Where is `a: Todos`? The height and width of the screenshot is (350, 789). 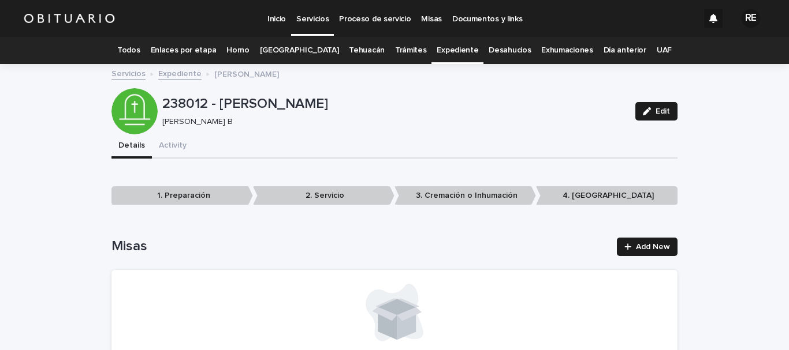 a: Todos is located at coordinates (128, 50).